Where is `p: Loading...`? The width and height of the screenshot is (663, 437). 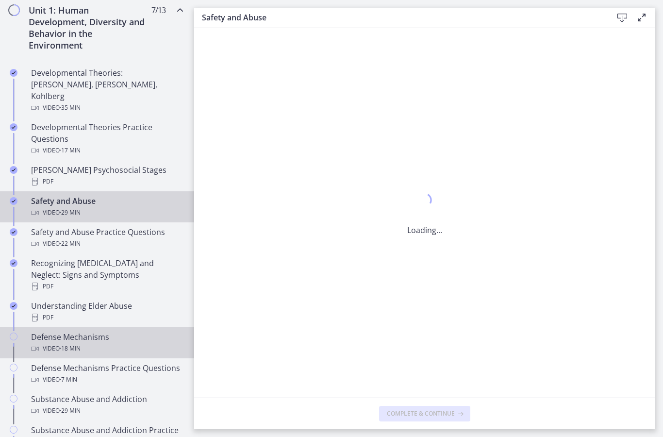
p: Loading... is located at coordinates (425, 230).